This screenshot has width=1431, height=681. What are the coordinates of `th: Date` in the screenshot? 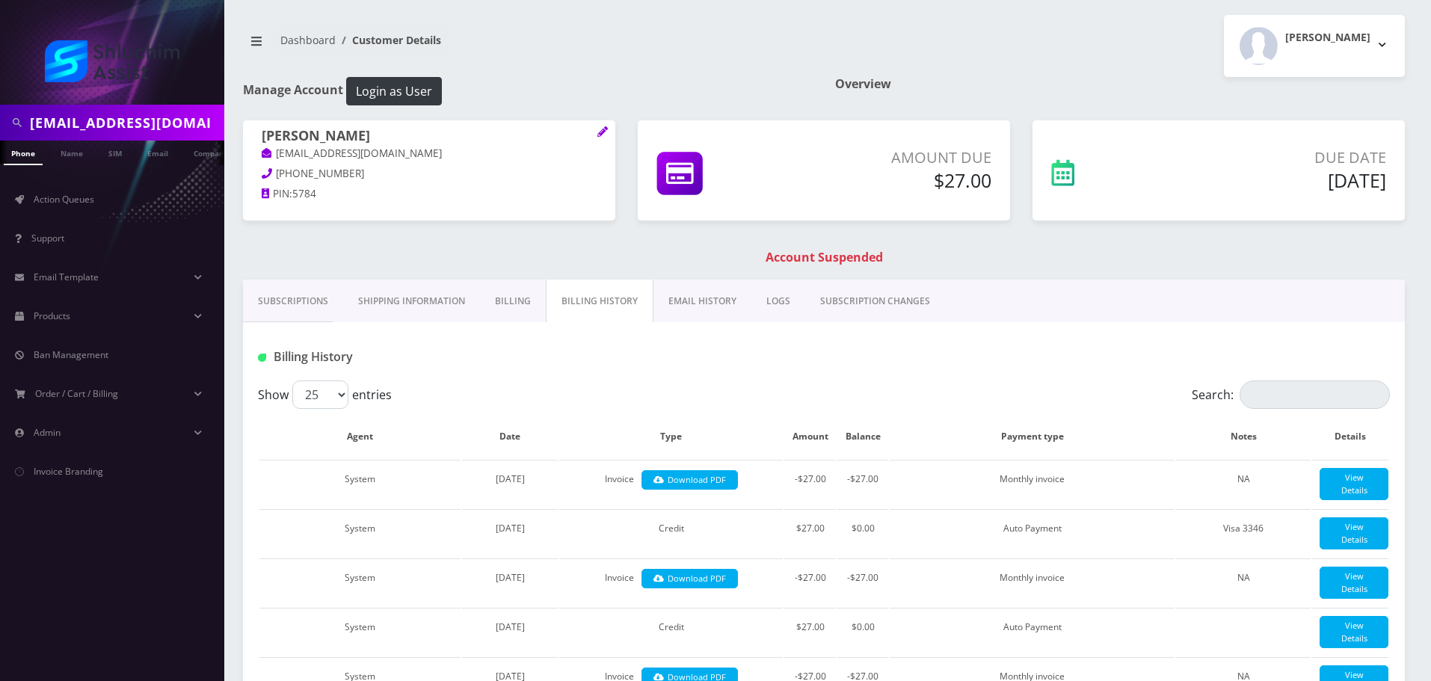 It's located at (510, 437).